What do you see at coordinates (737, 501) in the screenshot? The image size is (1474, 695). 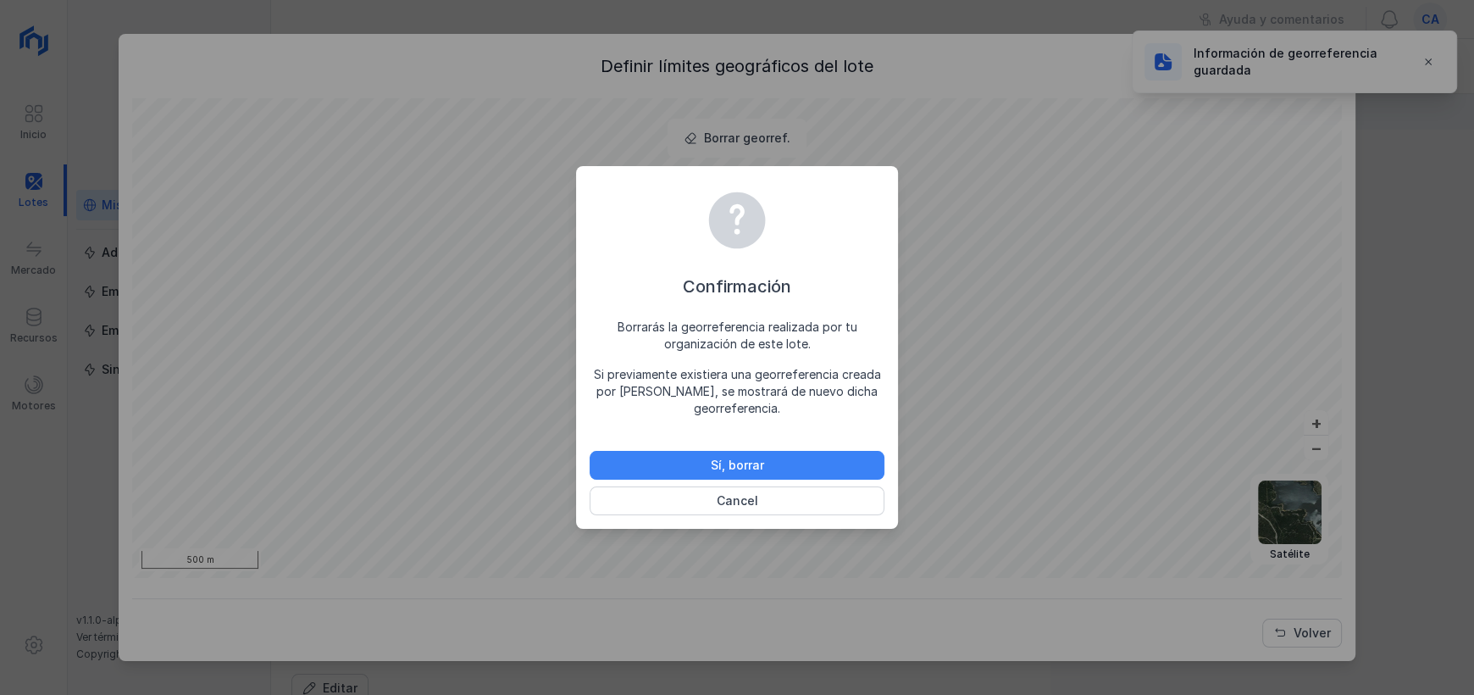 I see `div: Cancel` at bounding box center [737, 501].